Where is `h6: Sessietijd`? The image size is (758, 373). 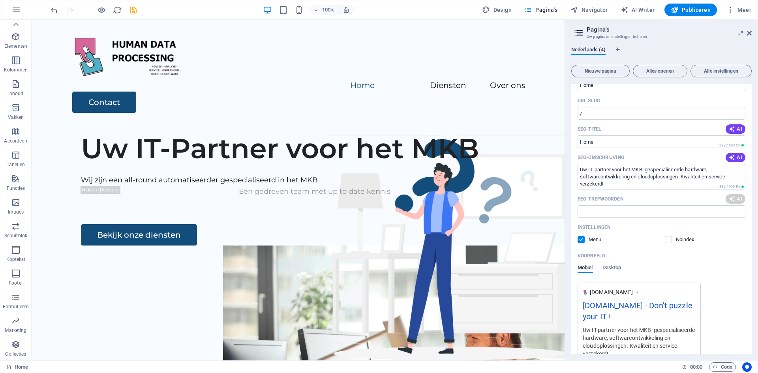 h6: Sessietijd is located at coordinates (692, 367).